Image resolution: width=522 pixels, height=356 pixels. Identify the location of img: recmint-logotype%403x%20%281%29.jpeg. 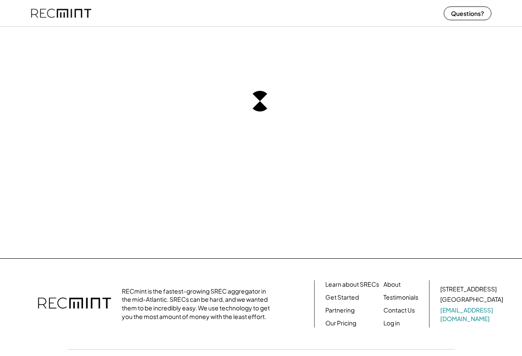
(61, 13).